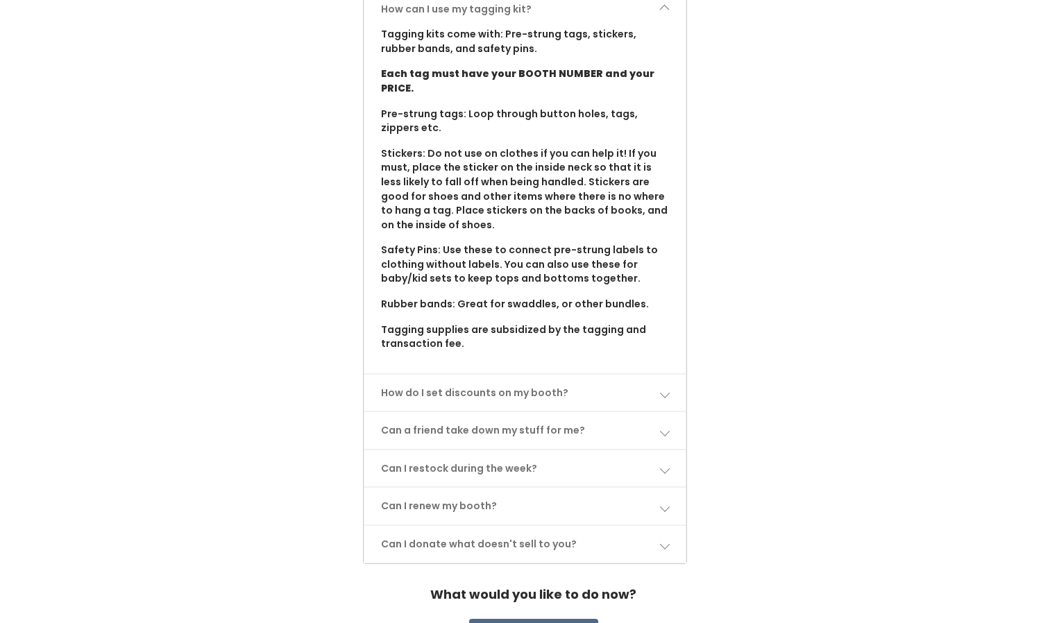  What do you see at coordinates (525, 304) in the screenshot?
I see `p: Rubber bands: Great for swaddles, or other bundles.` at bounding box center [525, 304].